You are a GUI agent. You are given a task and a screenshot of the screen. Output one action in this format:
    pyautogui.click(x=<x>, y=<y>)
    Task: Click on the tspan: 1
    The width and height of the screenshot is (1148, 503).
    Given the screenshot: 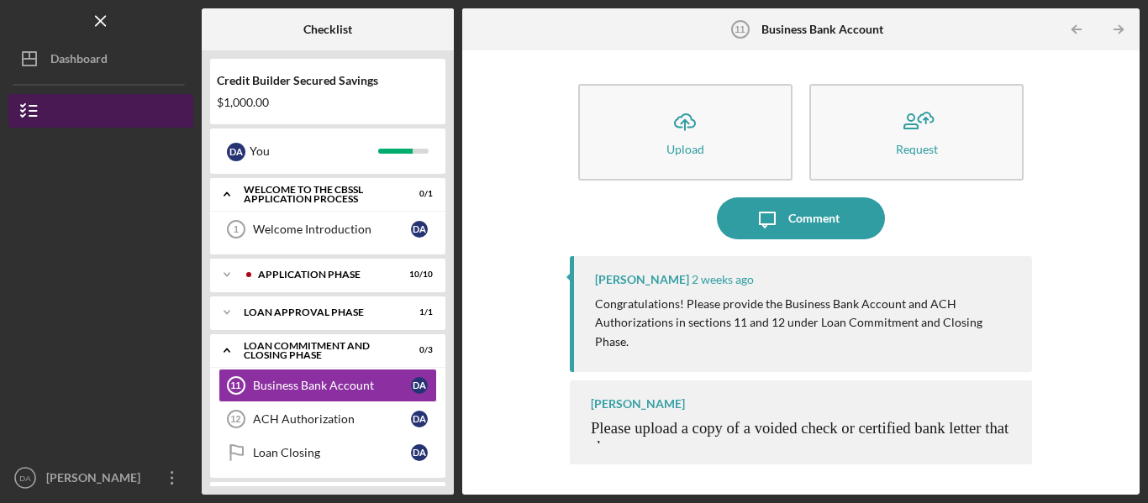 What is the action you would take?
    pyautogui.click(x=236, y=229)
    